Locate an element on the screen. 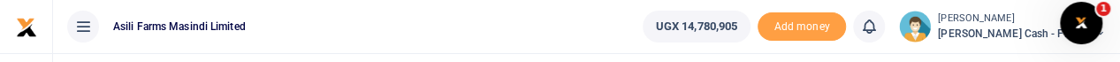  img: profile-user is located at coordinates (915, 27).